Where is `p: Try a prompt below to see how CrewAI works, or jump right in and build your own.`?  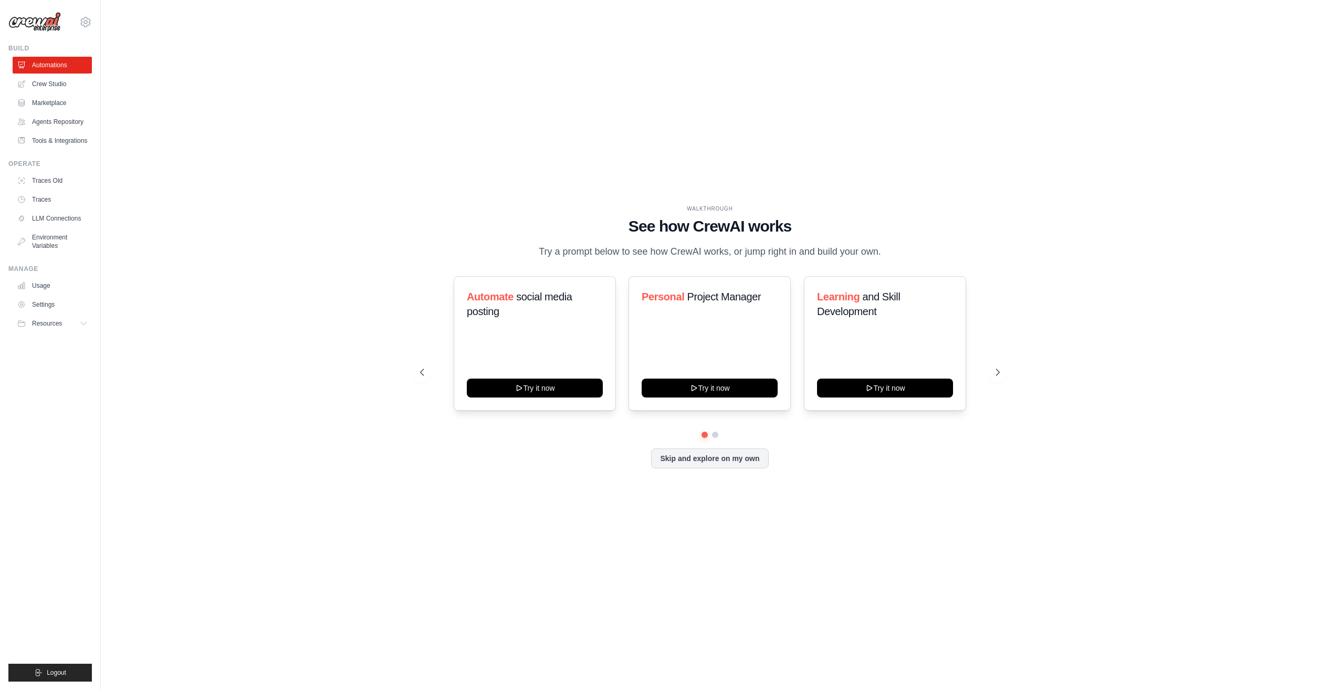
p: Try a prompt below to see how CrewAI works, or jump right in and build your own. is located at coordinates (710, 251).